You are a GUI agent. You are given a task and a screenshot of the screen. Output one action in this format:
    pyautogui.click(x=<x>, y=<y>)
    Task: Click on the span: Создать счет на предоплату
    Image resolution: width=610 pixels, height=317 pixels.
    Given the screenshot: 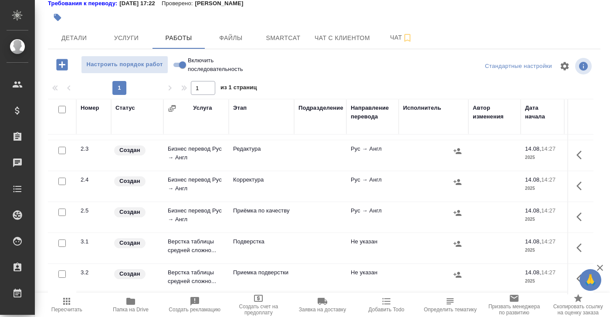 What is the action you would take?
    pyautogui.click(x=258, y=310)
    